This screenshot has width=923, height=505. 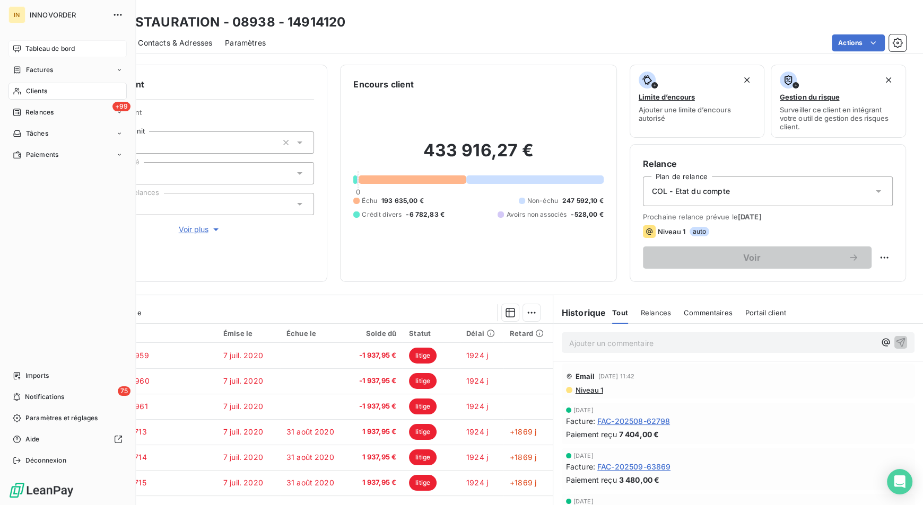 I want to click on button: Actions, so click(x=858, y=43).